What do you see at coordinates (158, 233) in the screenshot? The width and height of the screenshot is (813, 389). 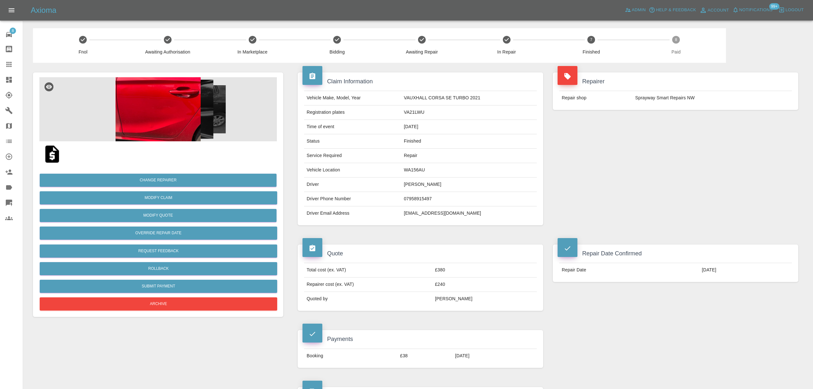 I see `button: Override Repair Date` at bounding box center [158, 233].